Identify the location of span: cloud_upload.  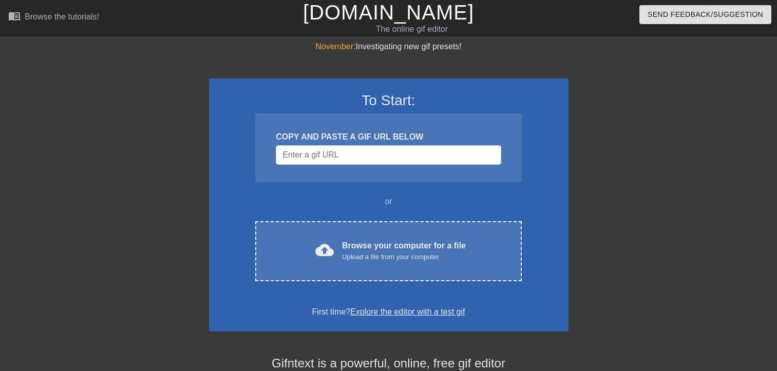
(325, 250).